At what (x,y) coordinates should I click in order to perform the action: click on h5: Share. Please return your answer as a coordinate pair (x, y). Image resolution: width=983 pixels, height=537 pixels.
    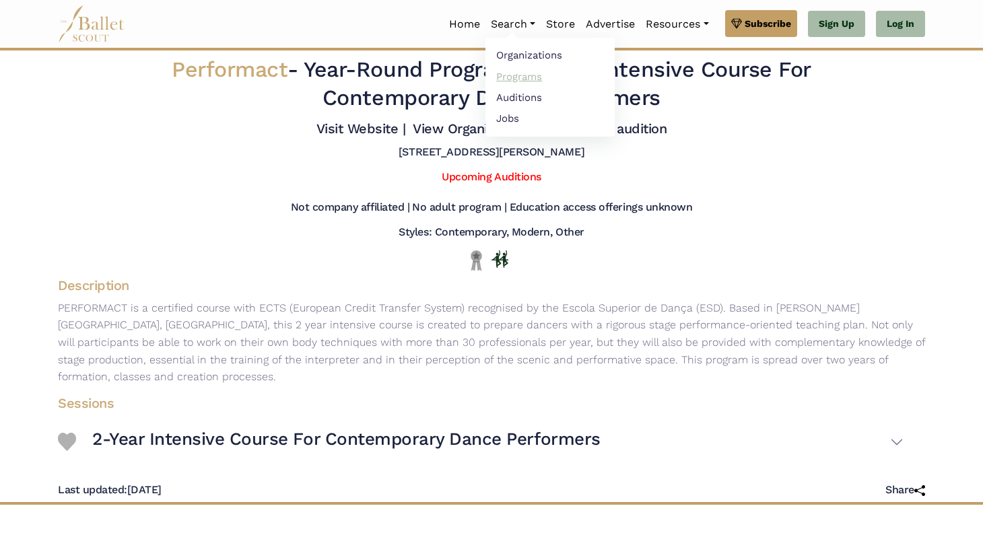
    Looking at the image, I should click on (905, 490).